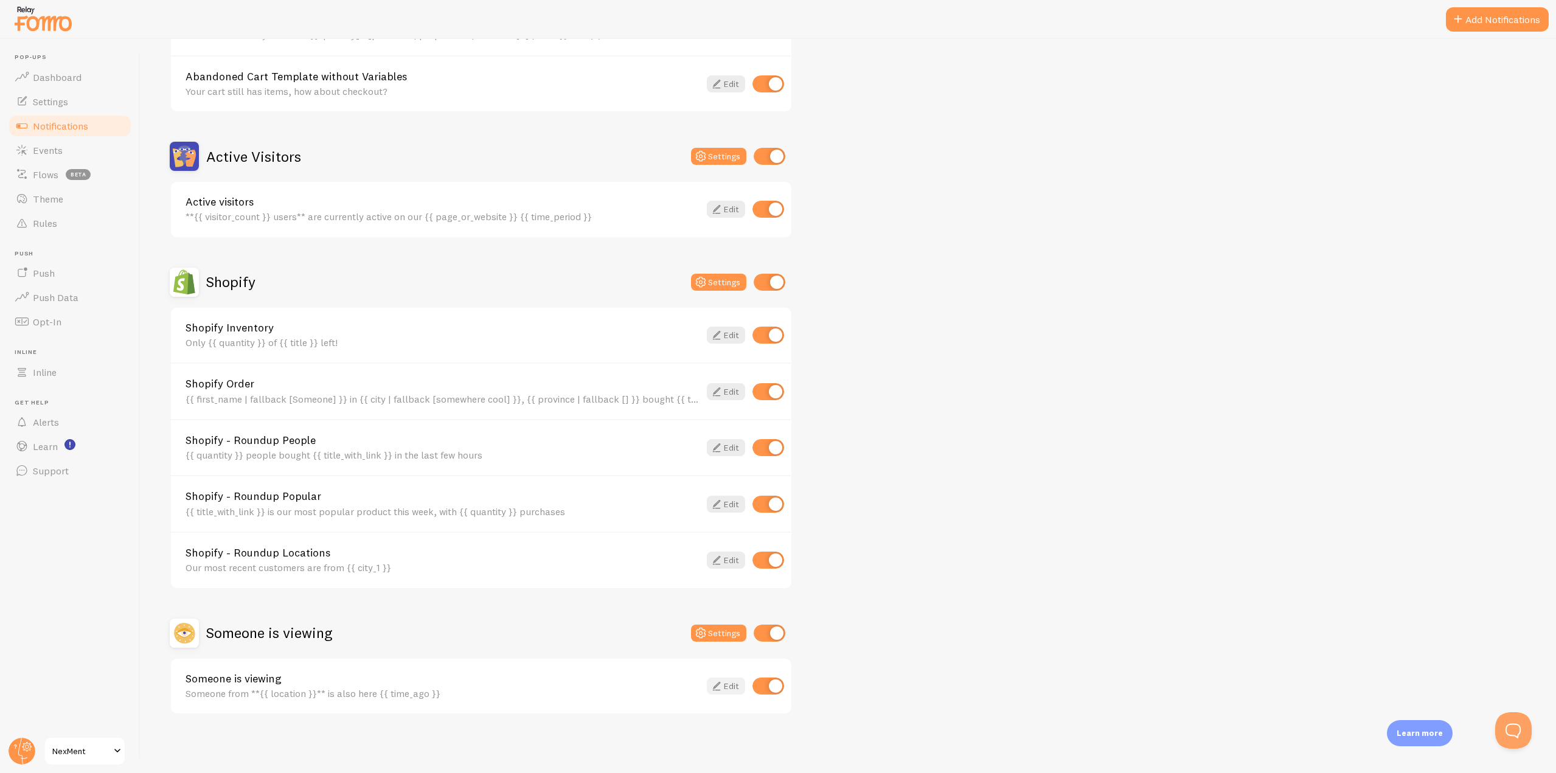 This screenshot has width=1556, height=773. Describe the element at coordinates (1420, 733) in the screenshot. I see `div: Learn more` at that location.